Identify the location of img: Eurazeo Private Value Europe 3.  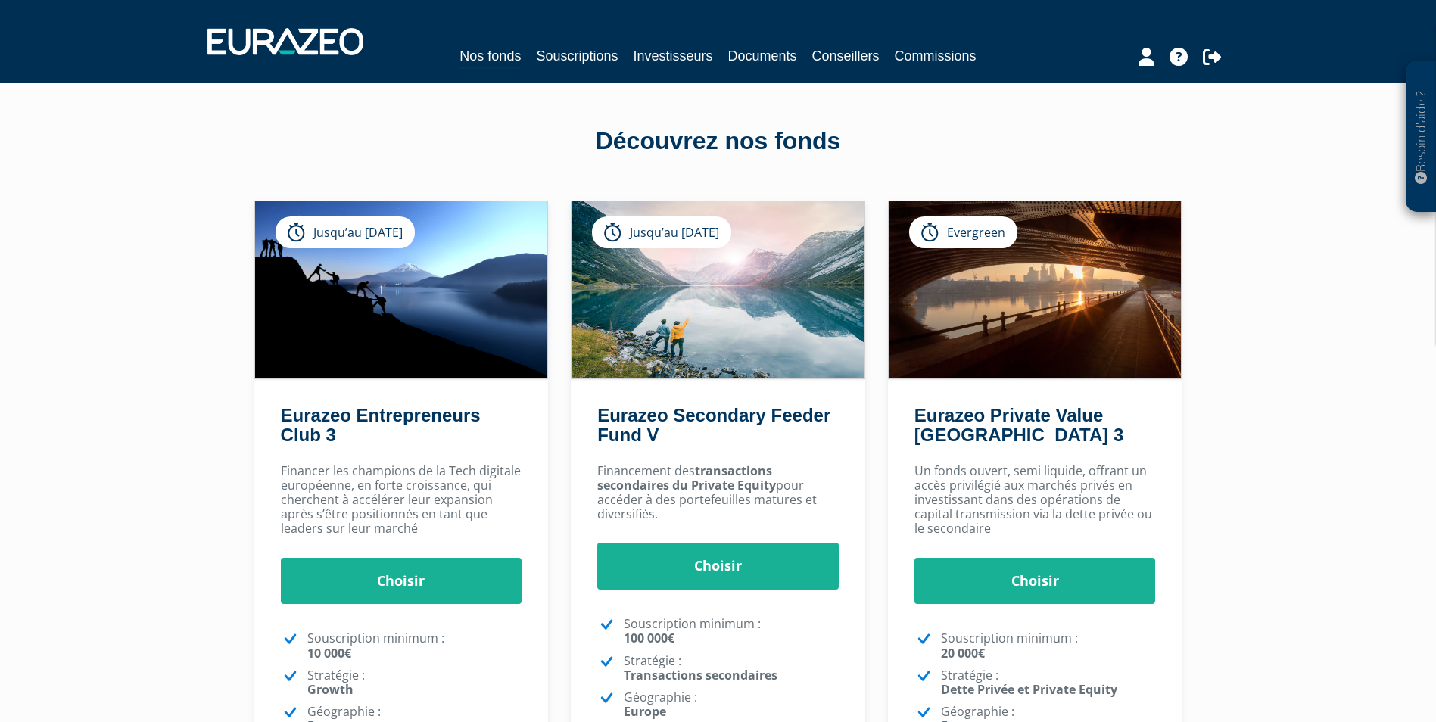
(1035, 290).